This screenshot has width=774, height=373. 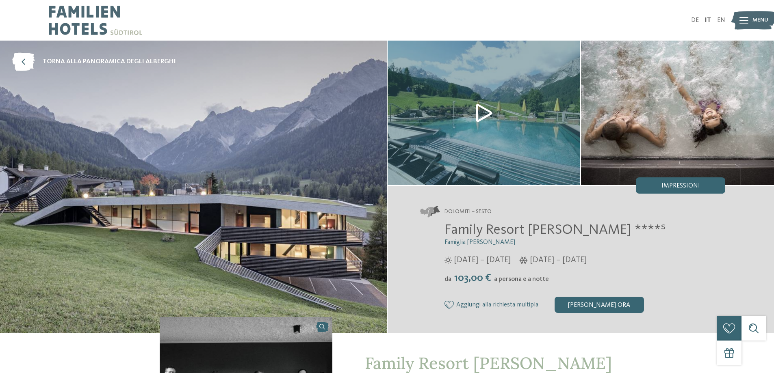 What do you see at coordinates (760, 20) in the screenshot?
I see `span: Menu` at bounding box center [760, 20].